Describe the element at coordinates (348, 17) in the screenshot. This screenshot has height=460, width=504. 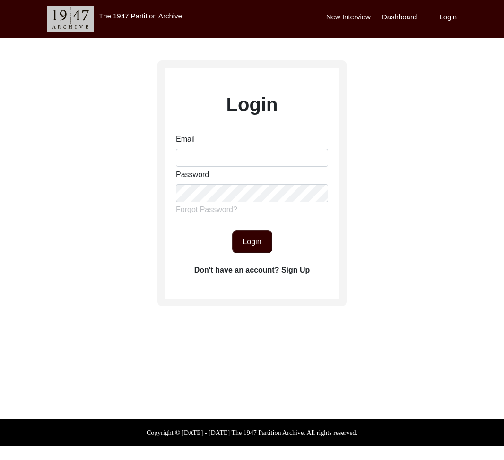
I see `label: New Interview` at that location.